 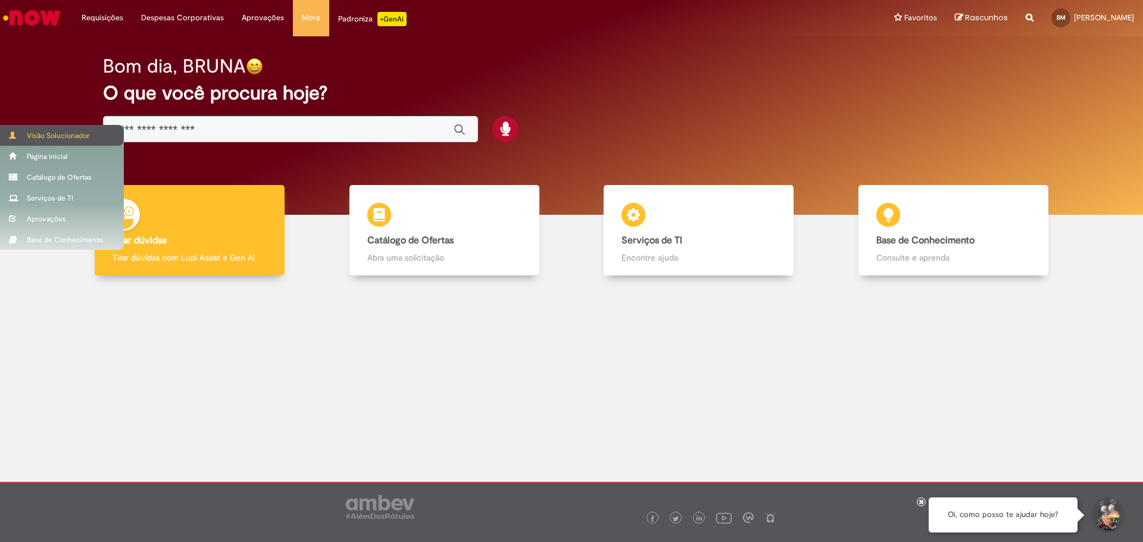 I want to click on div: Oi, como posso te ajudar hoje?, so click(x=1003, y=515).